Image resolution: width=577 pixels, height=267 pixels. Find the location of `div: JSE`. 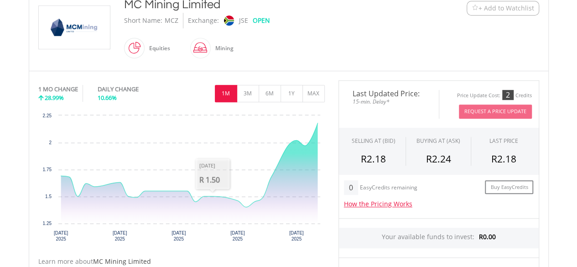

div: JSE is located at coordinates (243, 21).